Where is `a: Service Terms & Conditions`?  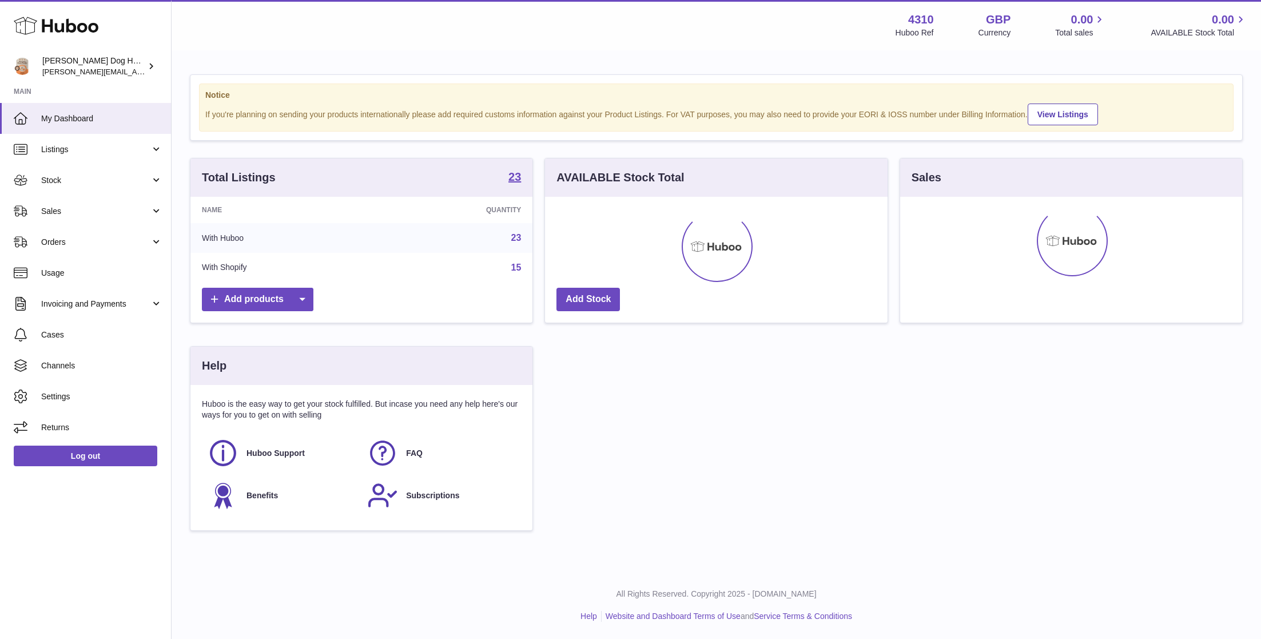
a: Service Terms & Conditions is located at coordinates (803, 616).